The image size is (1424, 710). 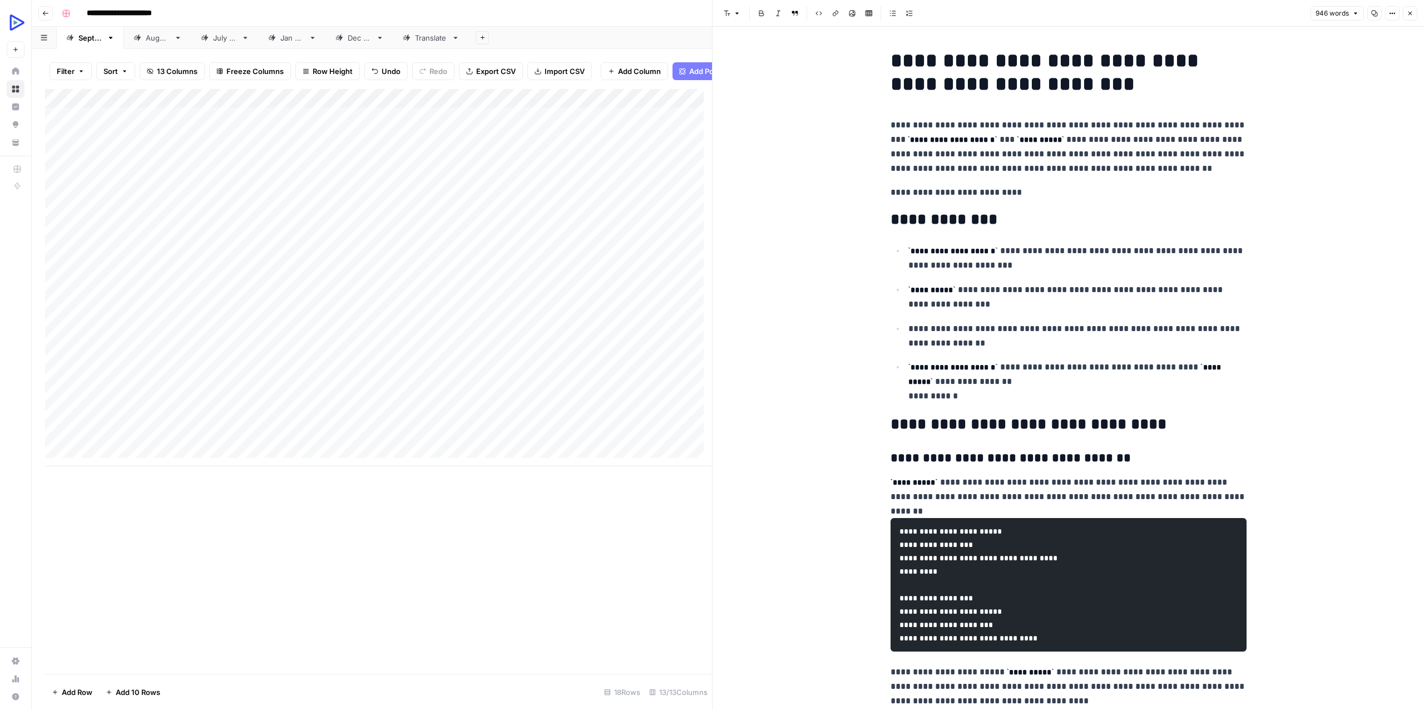 I want to click on div: 18 Rows, so click(x=622, y=692).